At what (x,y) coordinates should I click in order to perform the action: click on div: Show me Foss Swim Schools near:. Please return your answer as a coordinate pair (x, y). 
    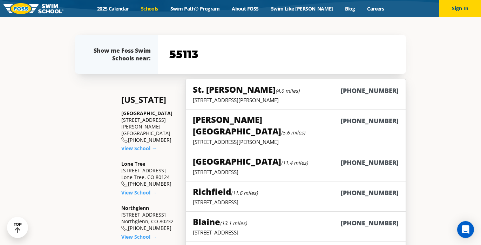
    Looking at the image, I should click on (120, 54).